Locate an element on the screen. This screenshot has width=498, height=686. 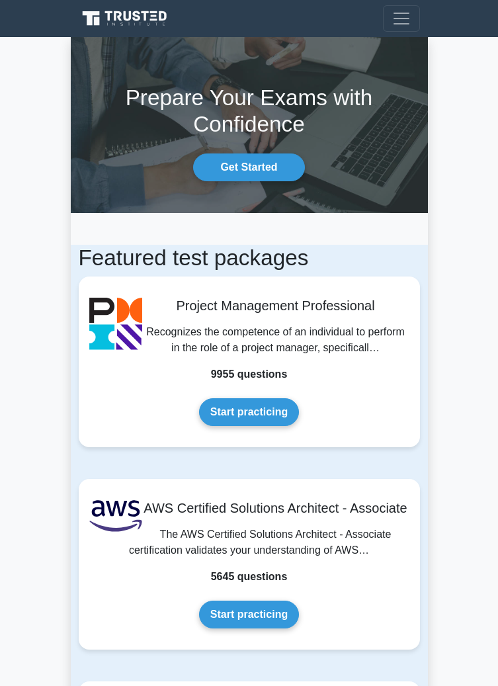
button: Toggle navigation is located at coordinates (402, 19).